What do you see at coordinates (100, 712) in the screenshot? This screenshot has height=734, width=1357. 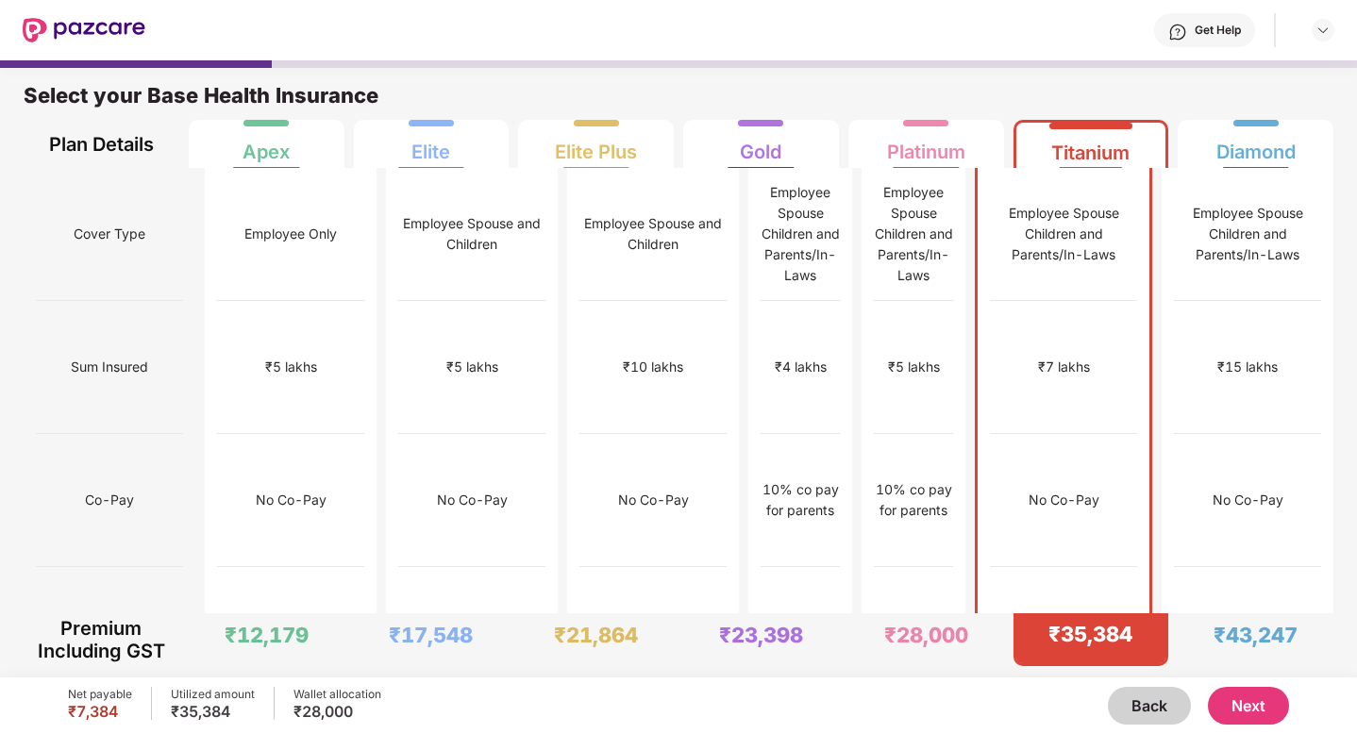 I see `div: ₹7,384` at bounding box center [100, 712].